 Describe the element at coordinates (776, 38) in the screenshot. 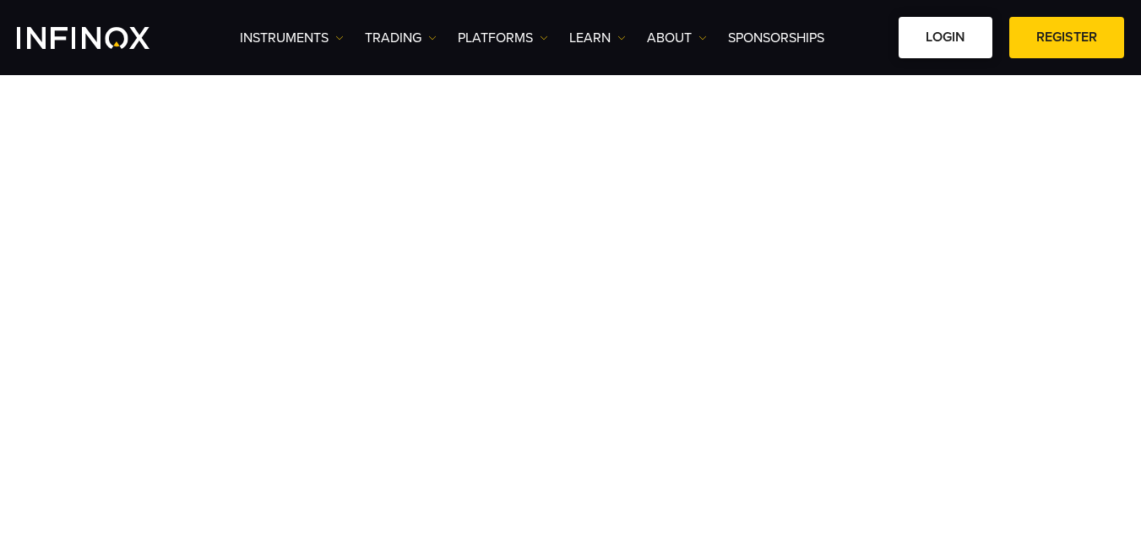

I see `a: SPONSORSHIPS` at that location.